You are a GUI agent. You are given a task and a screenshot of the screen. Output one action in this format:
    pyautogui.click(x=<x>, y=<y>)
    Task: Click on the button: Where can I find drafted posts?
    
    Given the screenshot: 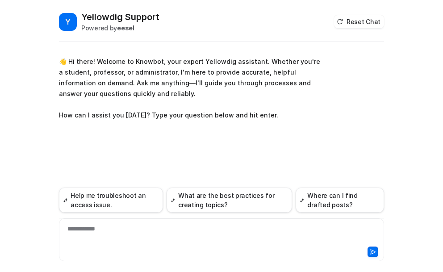 What is the action you would take?
    pyautogui.click(x=340, y=200)
    